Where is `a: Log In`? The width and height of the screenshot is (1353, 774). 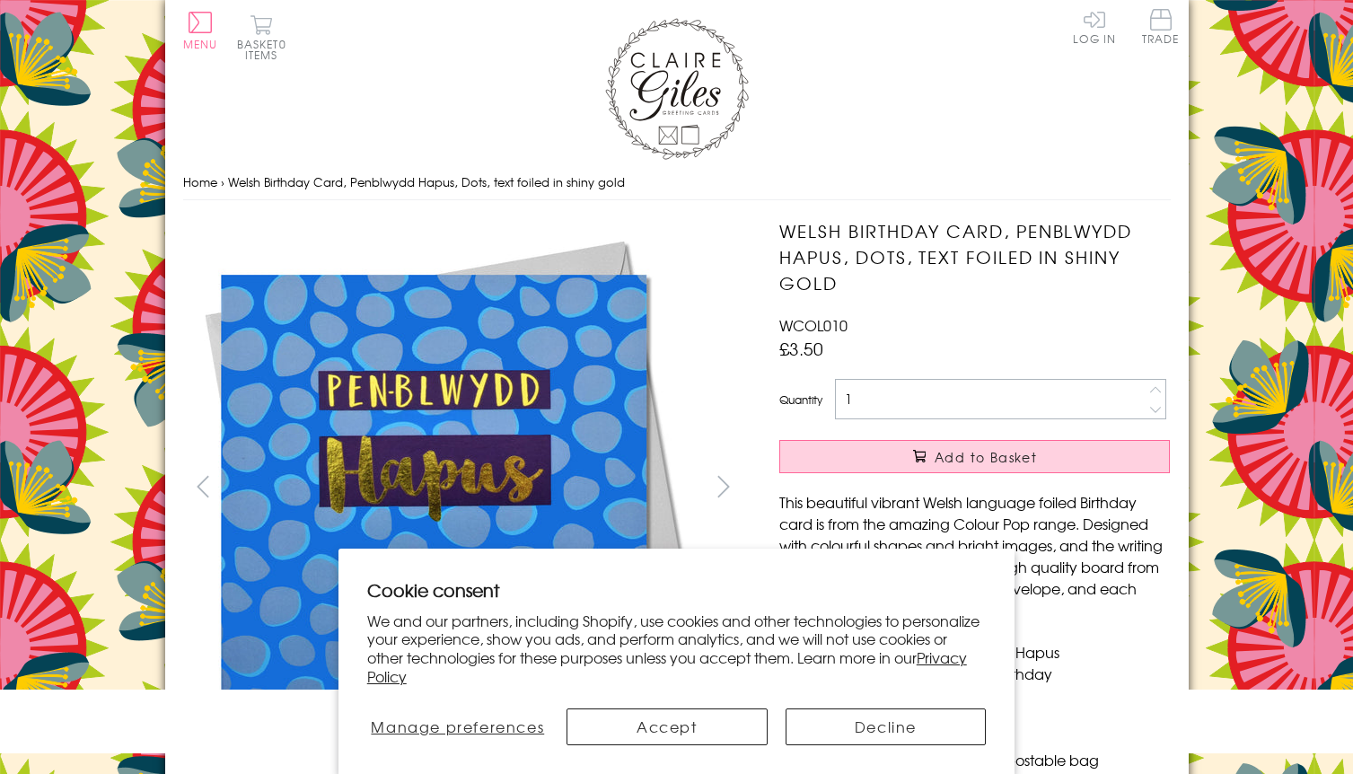
a: Log In is located at coordinates (1095, 26).